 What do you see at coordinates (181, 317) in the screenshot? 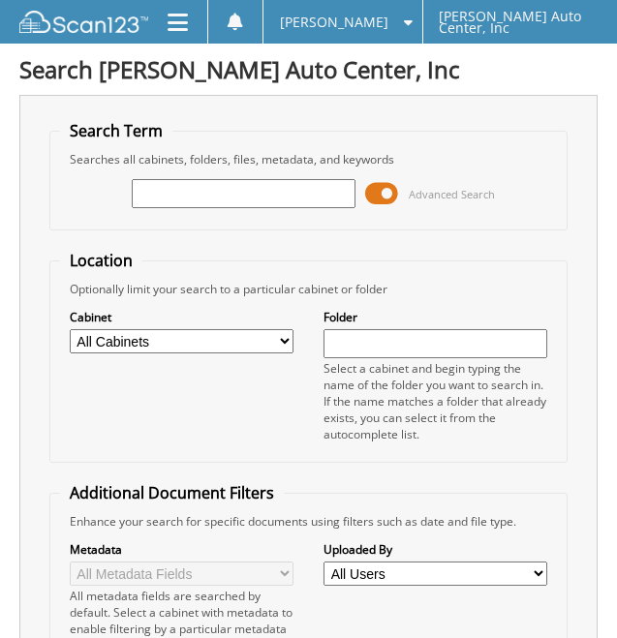
I see `label: Cabinet` at bounding box center [181, 317].